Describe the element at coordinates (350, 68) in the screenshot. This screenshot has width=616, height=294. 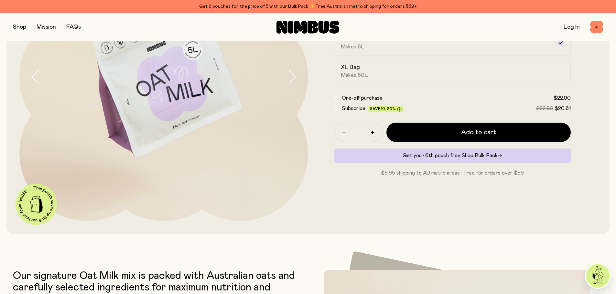
I see `h2: XL Bag` at that location.